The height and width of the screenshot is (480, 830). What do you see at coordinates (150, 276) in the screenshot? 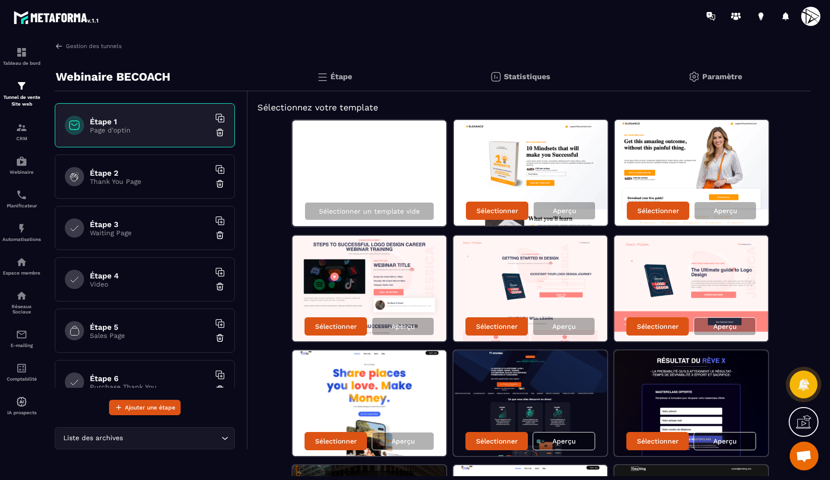
I see `h6: Étape 4` at bounding box center [150, 276].